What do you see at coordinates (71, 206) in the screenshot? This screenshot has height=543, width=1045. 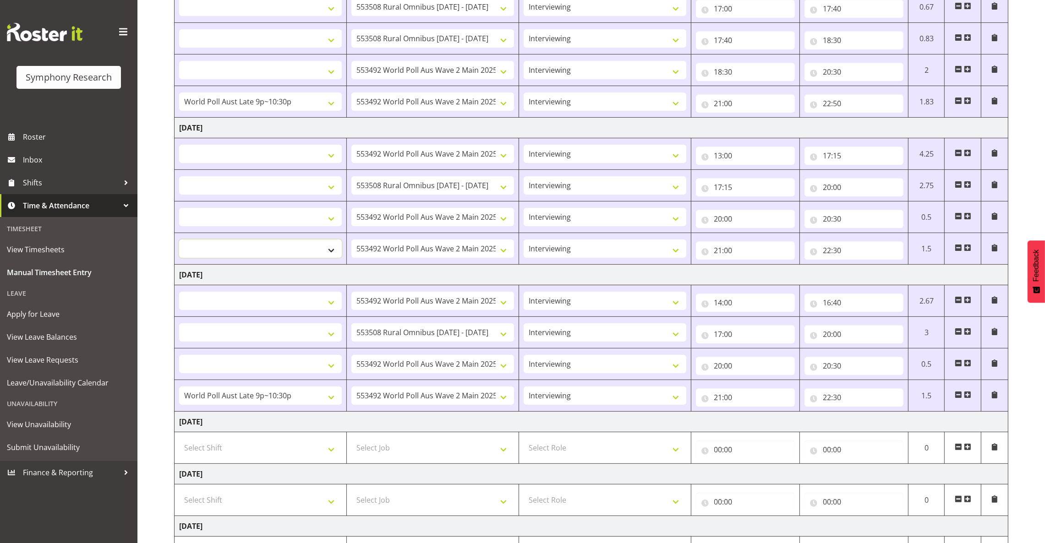 I see `span: Time & Attendance` at bounding box center [71, 206].